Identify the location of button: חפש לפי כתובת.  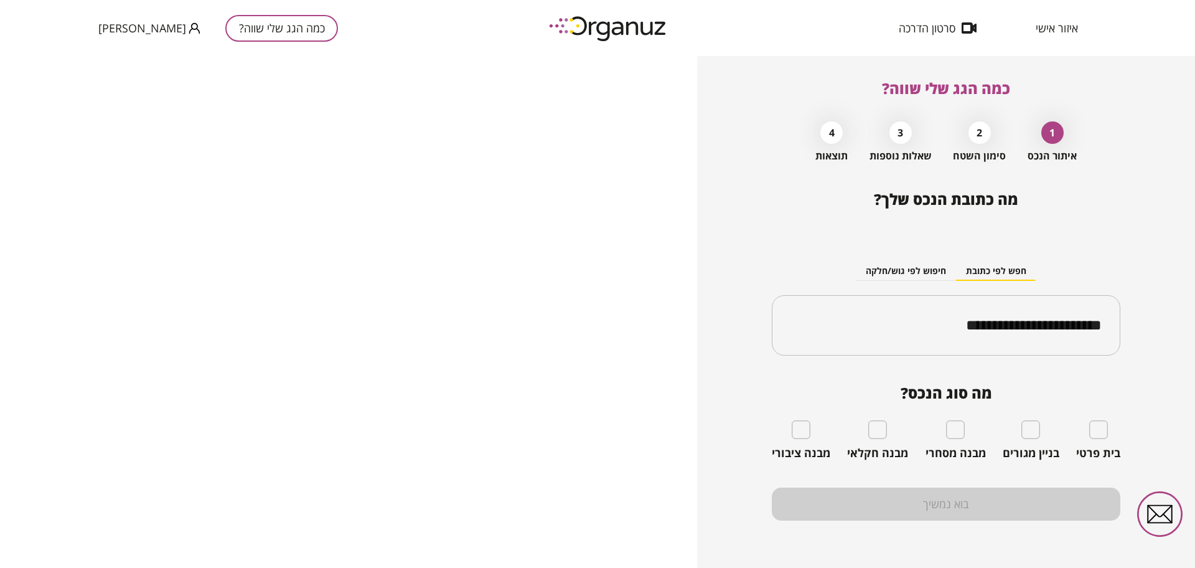
(996, 271).